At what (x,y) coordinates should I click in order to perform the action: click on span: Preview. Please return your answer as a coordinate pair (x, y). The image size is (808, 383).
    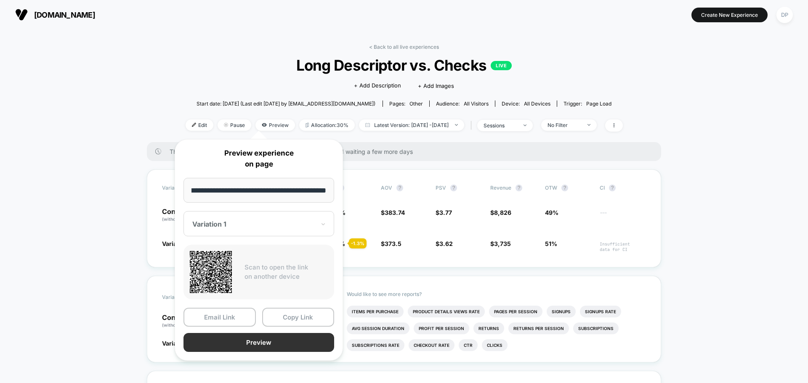
    Looking at the image, I should click on (275, 125).